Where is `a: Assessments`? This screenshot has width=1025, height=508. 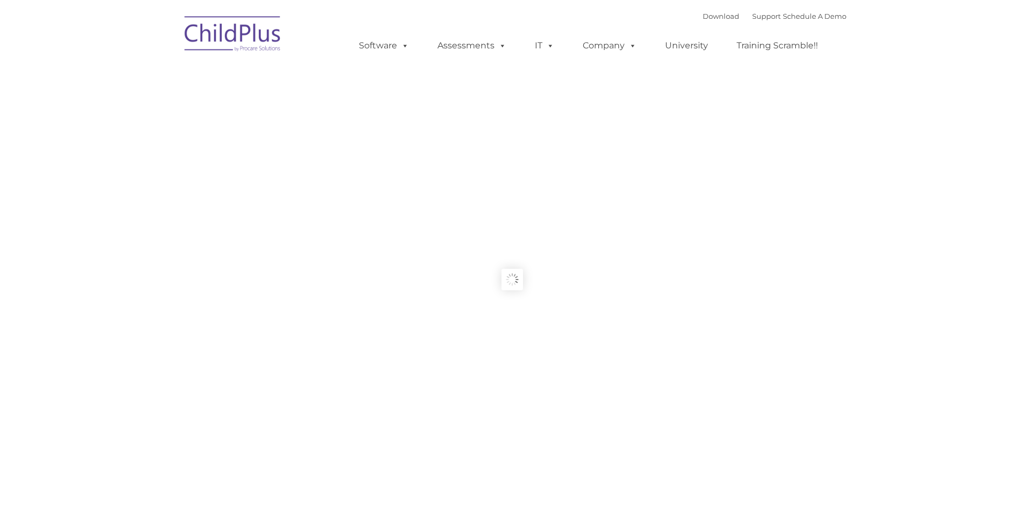
a: Assessments is located at coordinates (472, 46).